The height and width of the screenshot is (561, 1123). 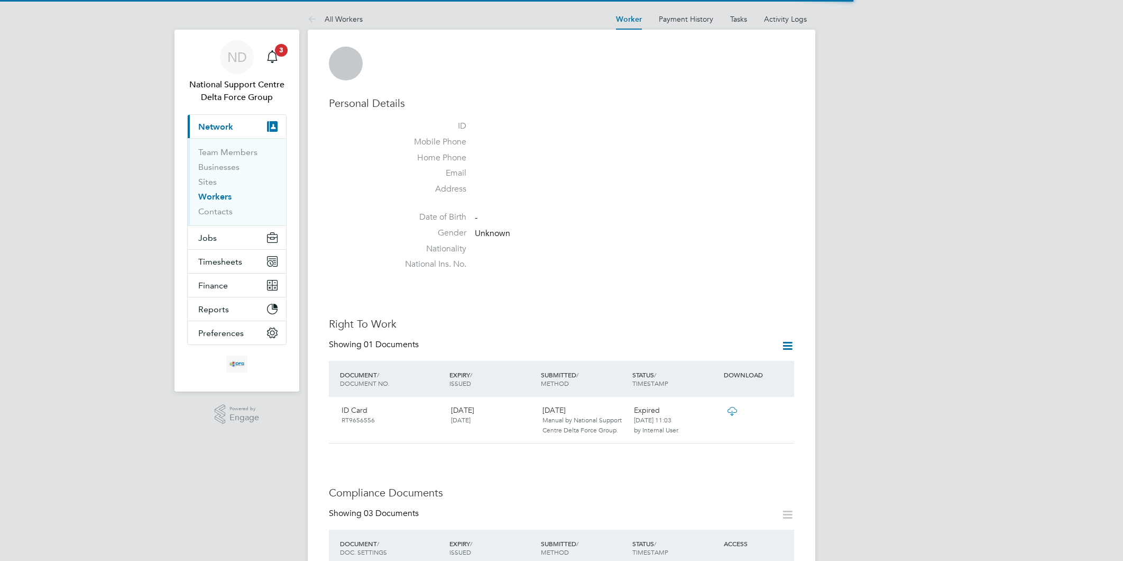 What do you see at coordinates (365, 383) in the screenshot?
I see `span: DOCUMENT NO.` at bounding box center [365, 383].